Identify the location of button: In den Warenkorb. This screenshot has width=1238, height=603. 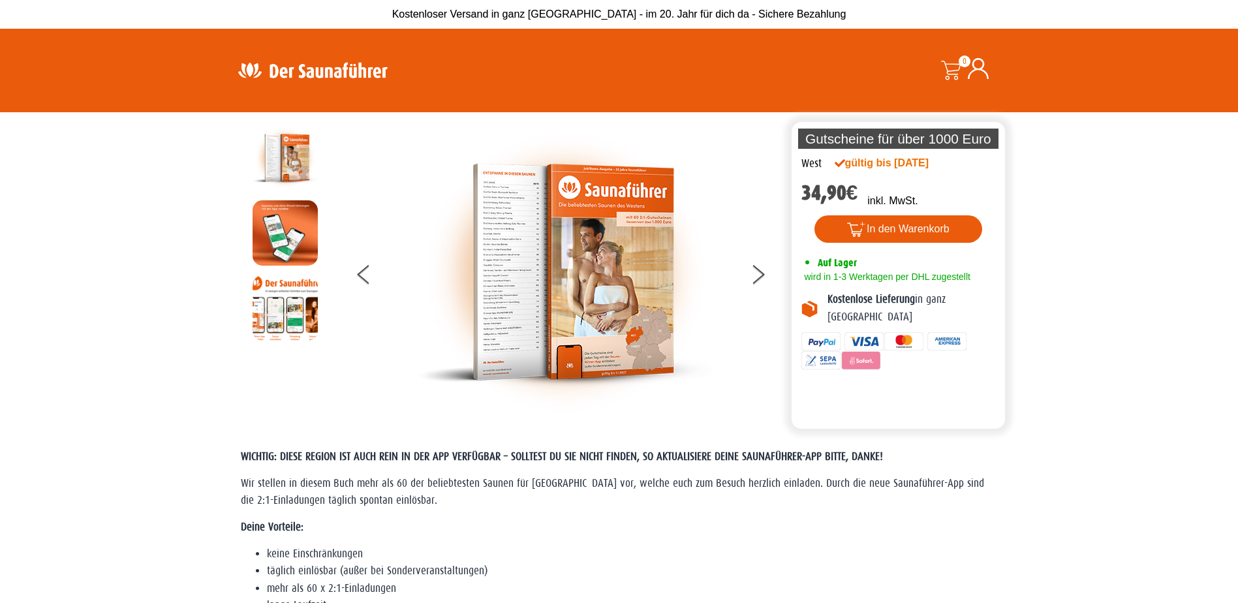
(898, 229).